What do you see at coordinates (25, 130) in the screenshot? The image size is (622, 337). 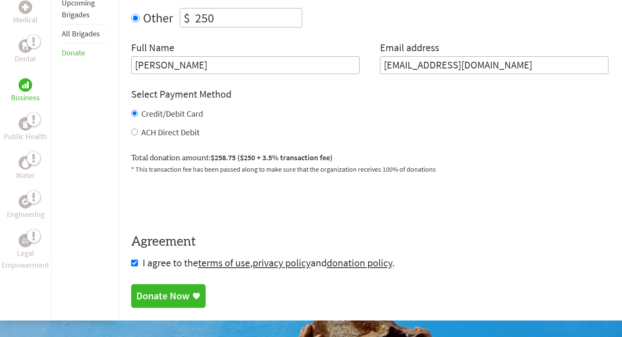 I see `a: Public HealthPublic Health` at bounding box center [25, 130].